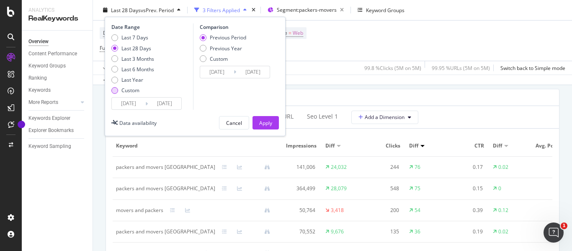 This screenshot has width=572, height=251. Describe the element at coordinates (165, 104) in the screenshot. I see `input: End Date` at that location.